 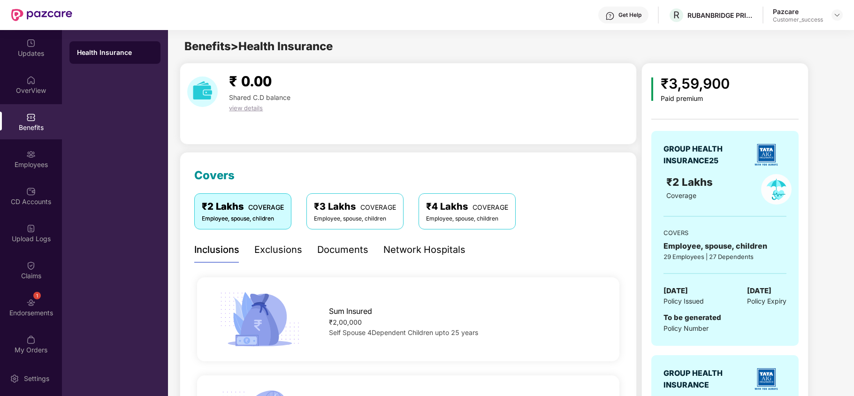 What do you see at coordinates (704, 155) in the screenshot?
I see `div: GROUP HEALTH INSURANCE25` at bounding box center [704, 155].